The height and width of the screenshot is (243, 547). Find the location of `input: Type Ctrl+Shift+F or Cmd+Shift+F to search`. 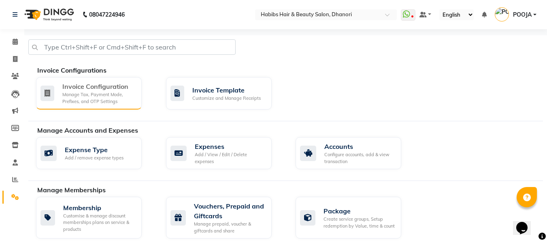

input: Type Ctrl+Shift+F or Cmd+Shift+F to search is located at coordinates (132, 47).